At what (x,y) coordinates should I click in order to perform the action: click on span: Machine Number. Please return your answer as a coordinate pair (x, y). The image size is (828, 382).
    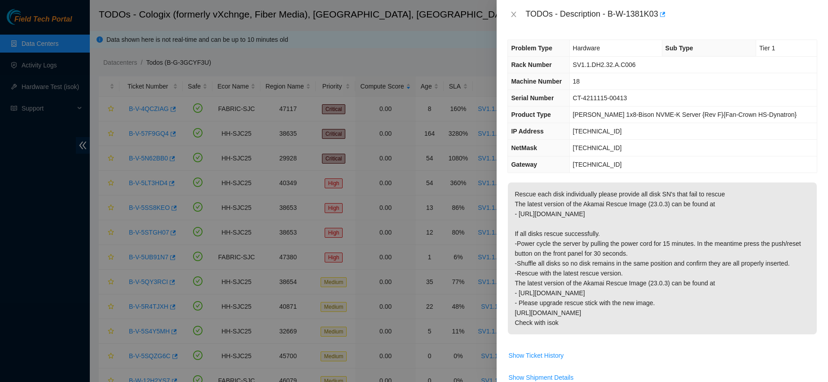
    Looking at the image, I should click on (536, 81).